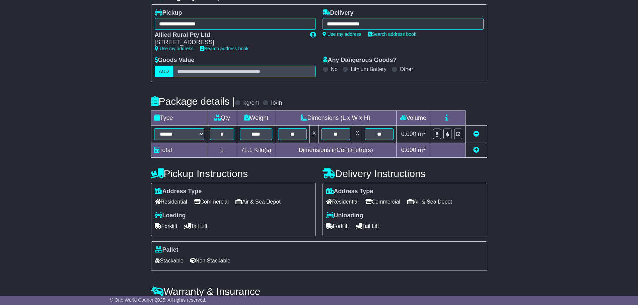  I want to click on h4: Pickup Instructions, so click(234, 174).